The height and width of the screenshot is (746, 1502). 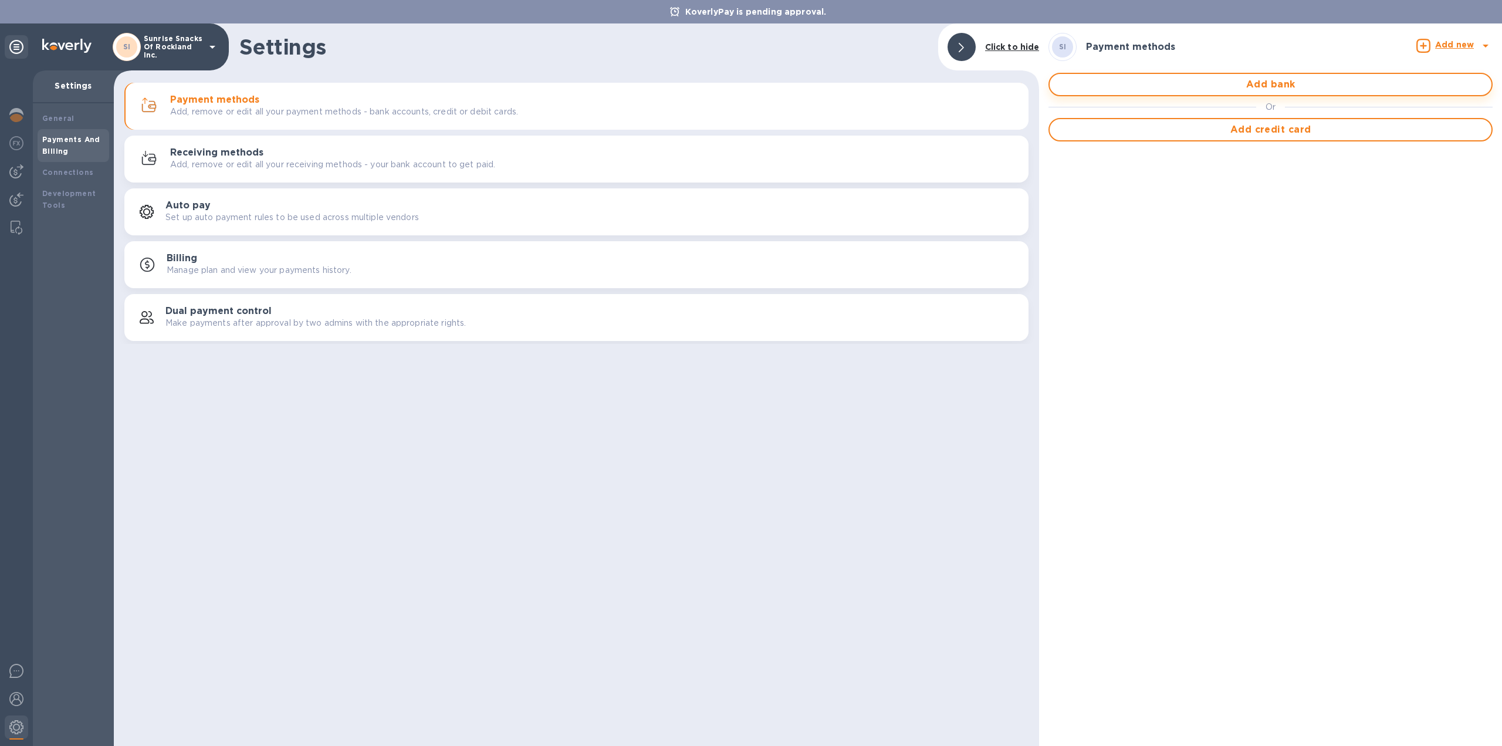 What do you see at coordinates (259, 270) in the screenshot?
I see `p: Manage plan and view your payments history.` at bounding box center [259, 270].